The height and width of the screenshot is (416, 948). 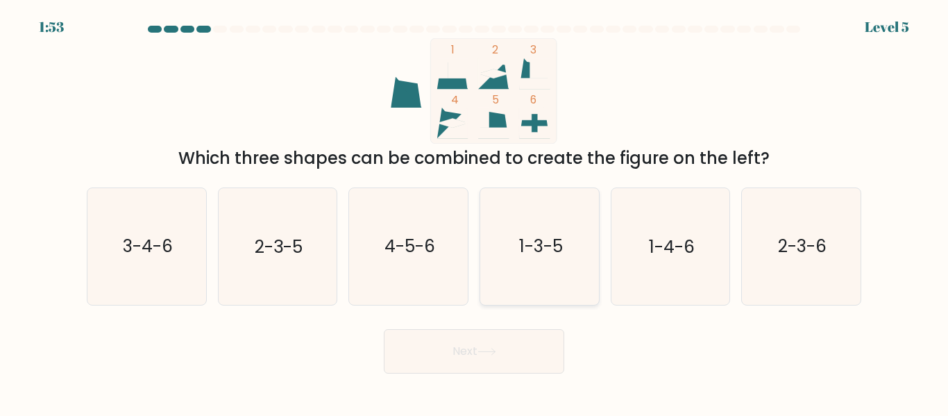 What do you see at coordinates (474, 351) in the screenshot?
I see `button: Next` at bounding box center [474, 351].